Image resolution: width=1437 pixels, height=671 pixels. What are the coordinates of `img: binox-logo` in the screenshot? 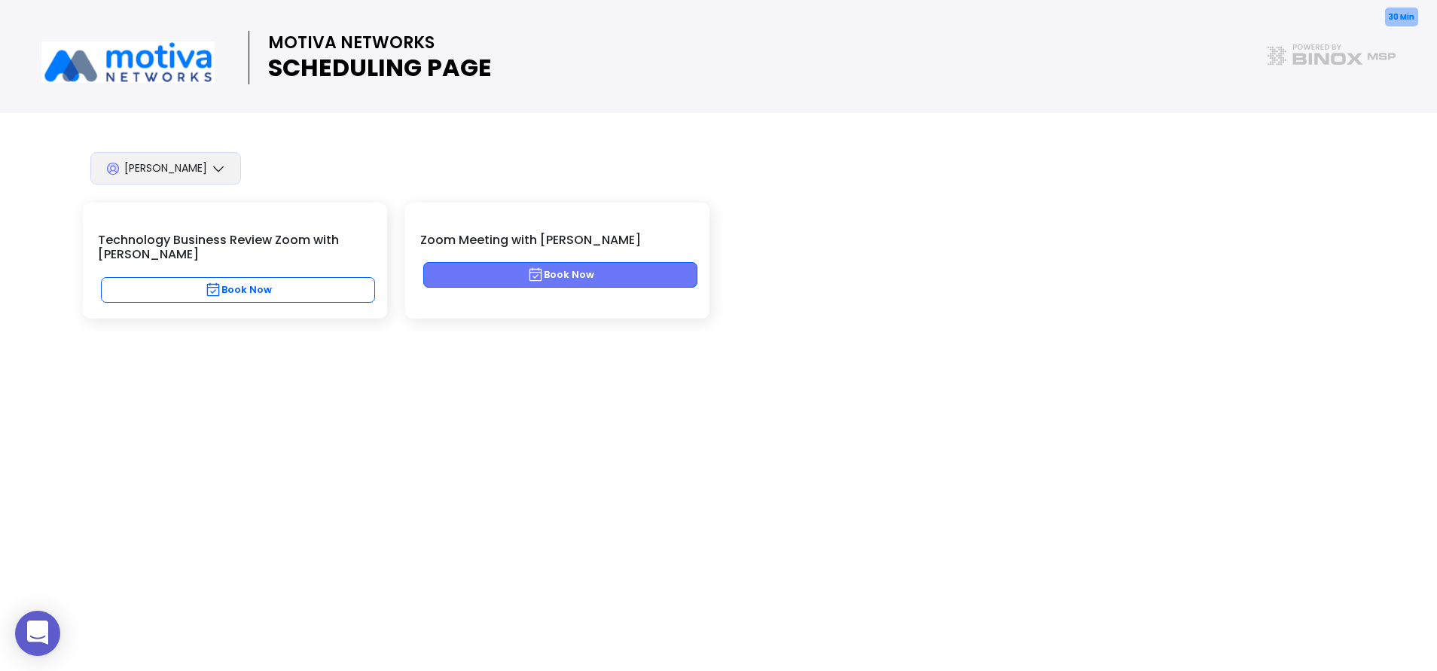 It's located at (1331, 47).